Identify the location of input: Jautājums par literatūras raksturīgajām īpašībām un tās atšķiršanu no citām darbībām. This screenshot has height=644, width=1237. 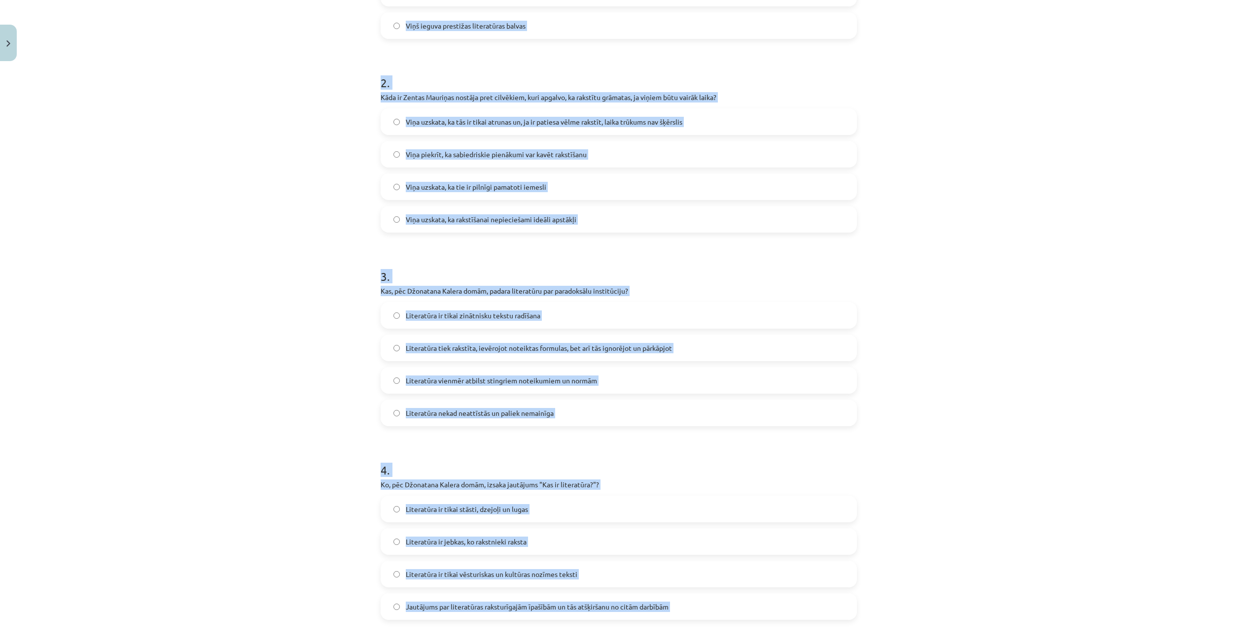
(396, 607).